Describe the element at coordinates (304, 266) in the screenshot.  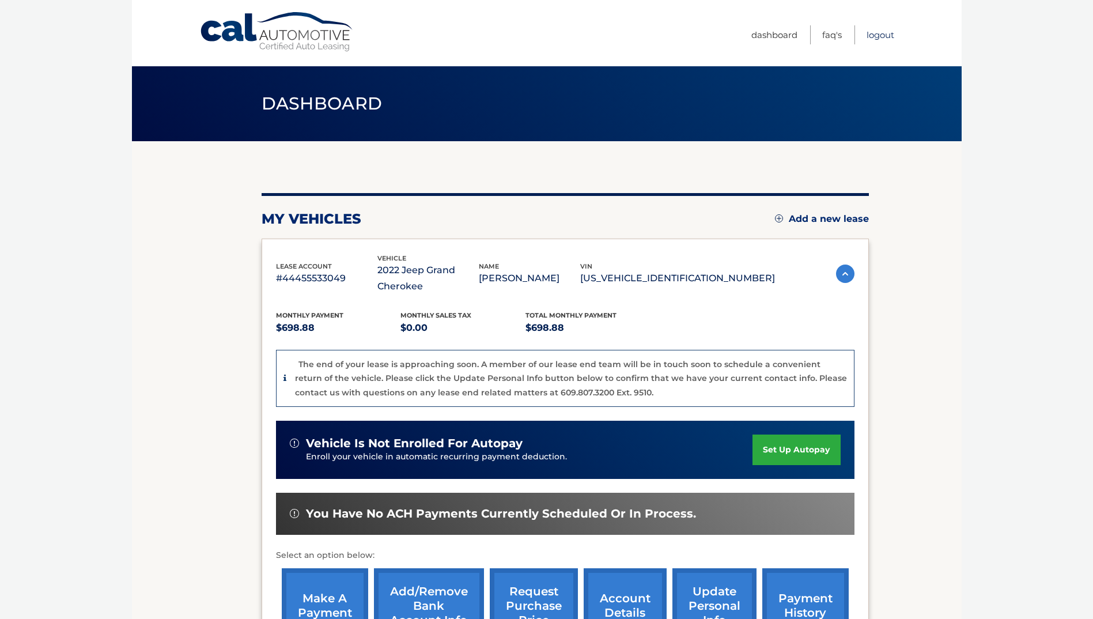
I see `span: lease account` at that location.